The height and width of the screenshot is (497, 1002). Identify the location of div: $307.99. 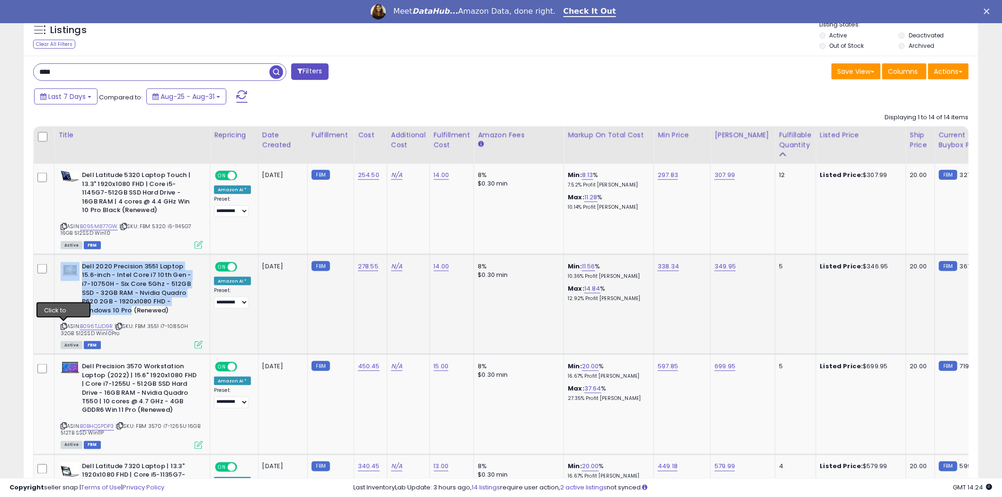
(859, 175).